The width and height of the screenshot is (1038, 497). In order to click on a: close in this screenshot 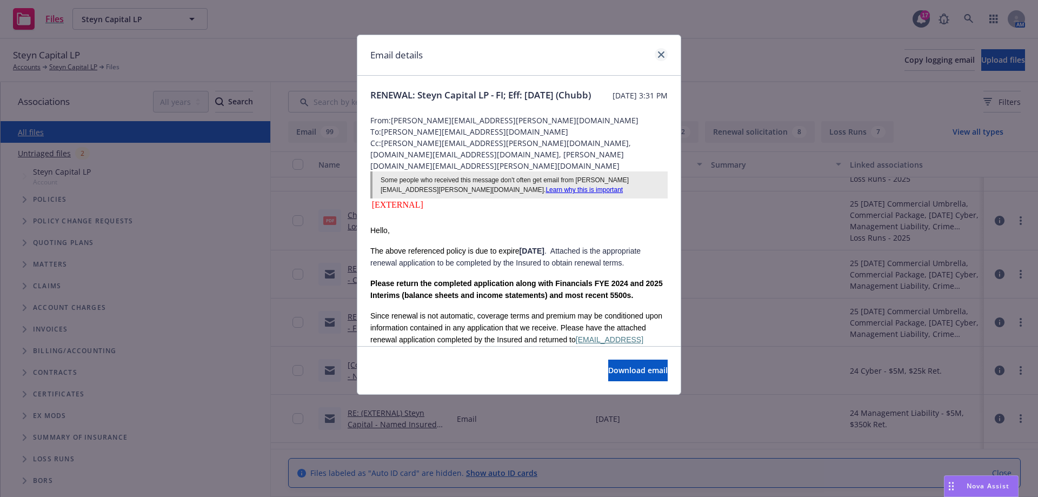, I will do `click(661, 55)`.